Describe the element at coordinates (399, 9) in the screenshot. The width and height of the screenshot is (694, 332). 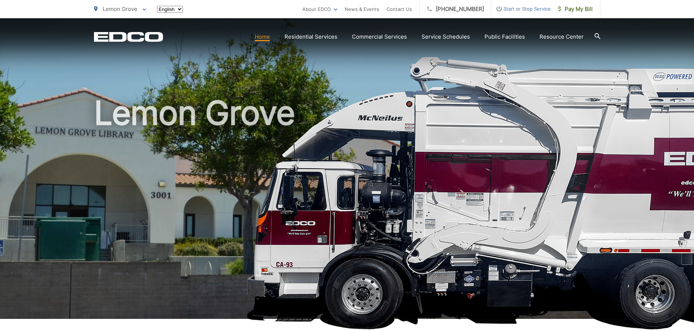
I see `a: Contact Us` at that location.